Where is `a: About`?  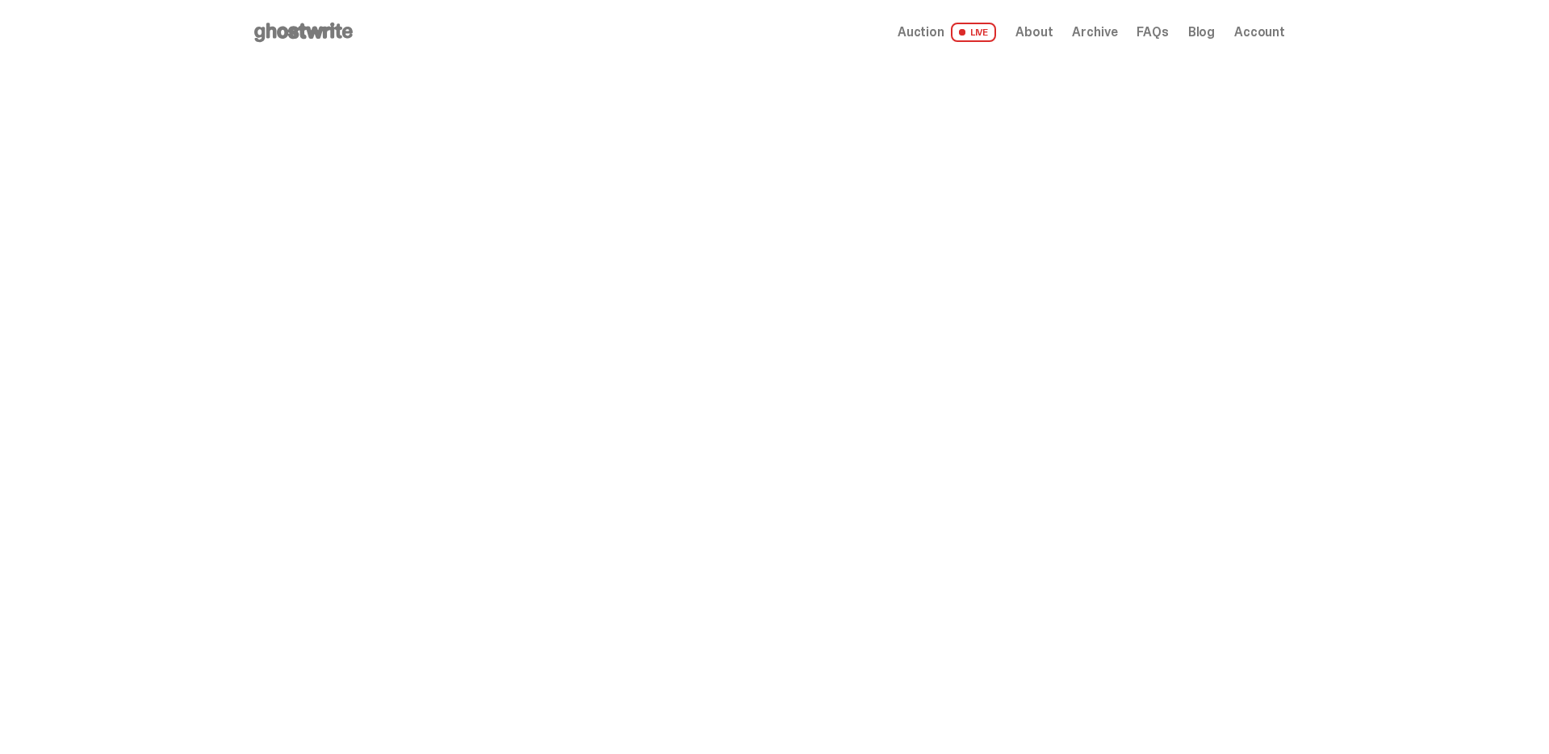 a: About is located at coordinates (1034, 32).